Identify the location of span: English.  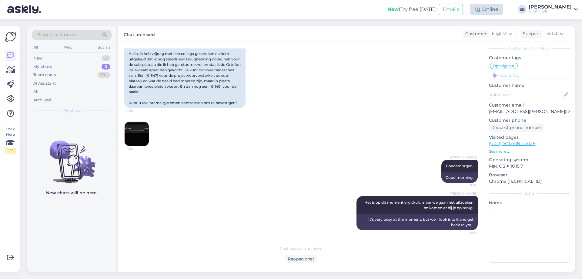
(500, 34).